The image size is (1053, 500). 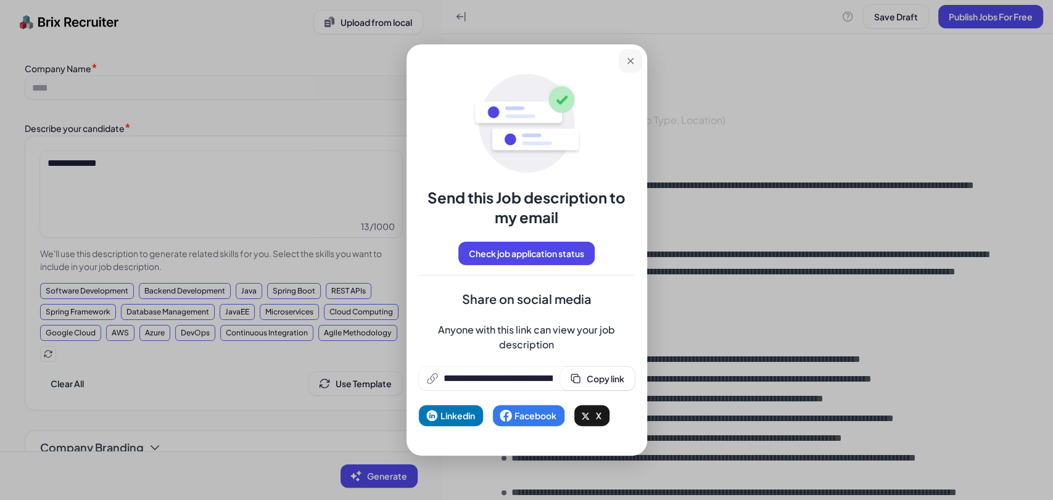 I want to click on span: Anyone with this link can view your job description, so click(x=527, y=337).